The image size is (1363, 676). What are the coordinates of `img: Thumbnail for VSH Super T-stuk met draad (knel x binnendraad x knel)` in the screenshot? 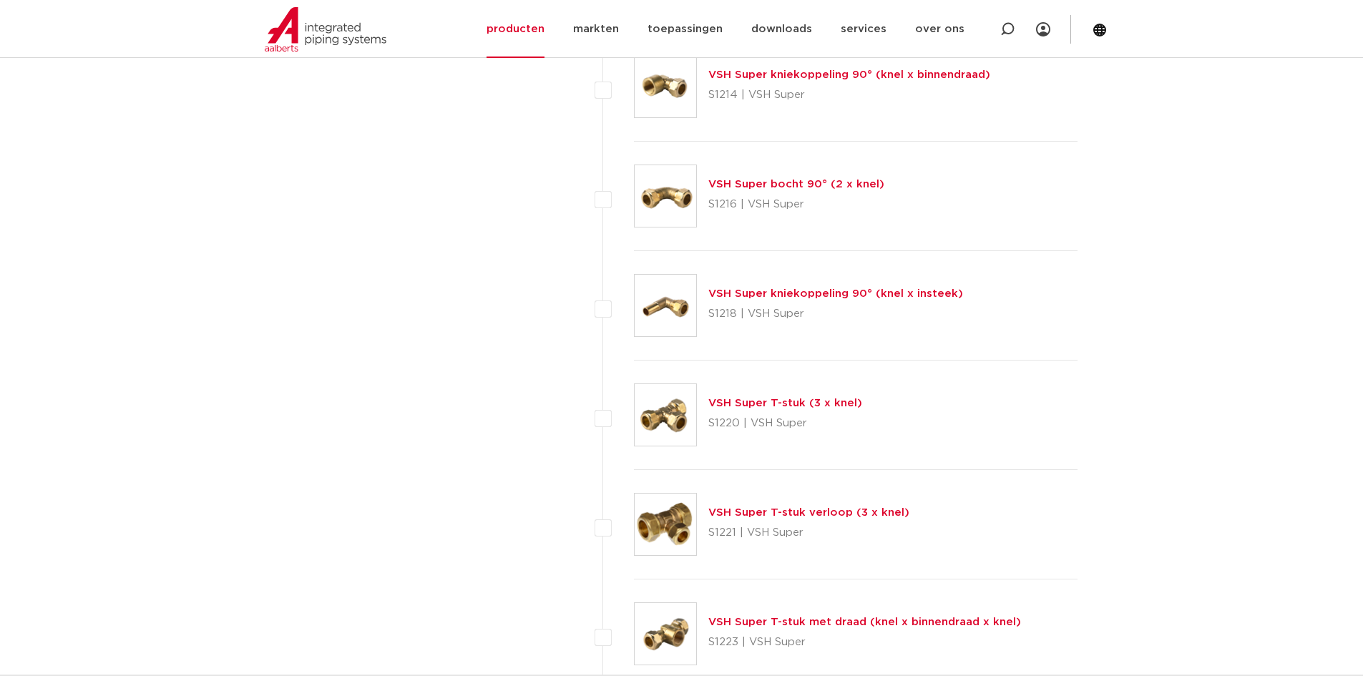 It's located at (666, 634).